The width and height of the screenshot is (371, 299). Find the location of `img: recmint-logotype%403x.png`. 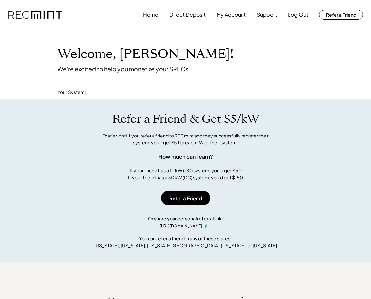

img: recmint-logotype%403x.png is located at coordinates (35, 15).